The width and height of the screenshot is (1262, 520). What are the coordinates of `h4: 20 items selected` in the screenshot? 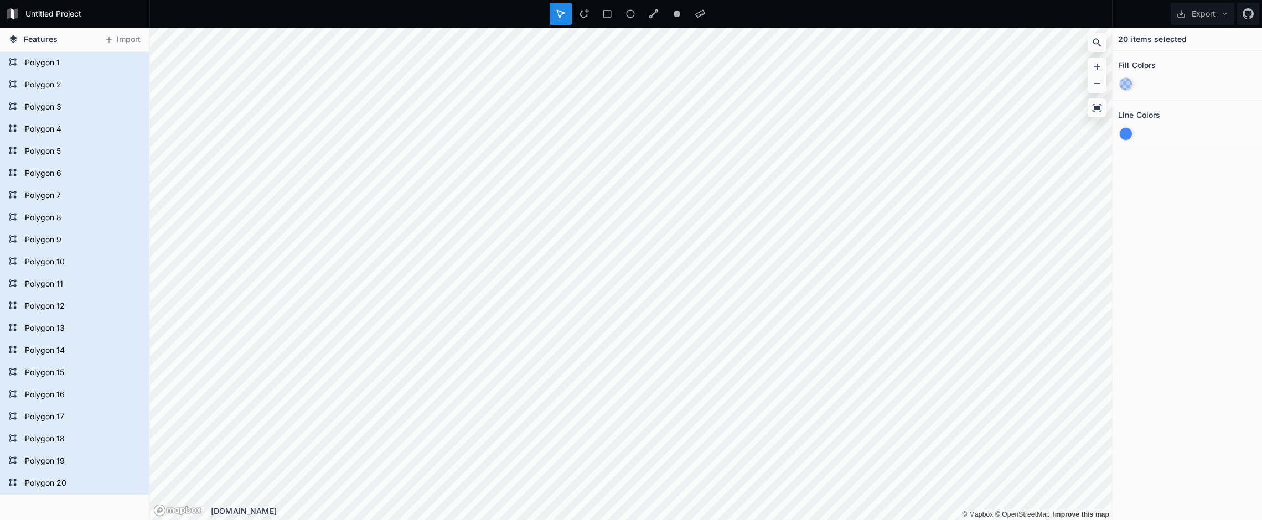 It's located at (1152, 39).